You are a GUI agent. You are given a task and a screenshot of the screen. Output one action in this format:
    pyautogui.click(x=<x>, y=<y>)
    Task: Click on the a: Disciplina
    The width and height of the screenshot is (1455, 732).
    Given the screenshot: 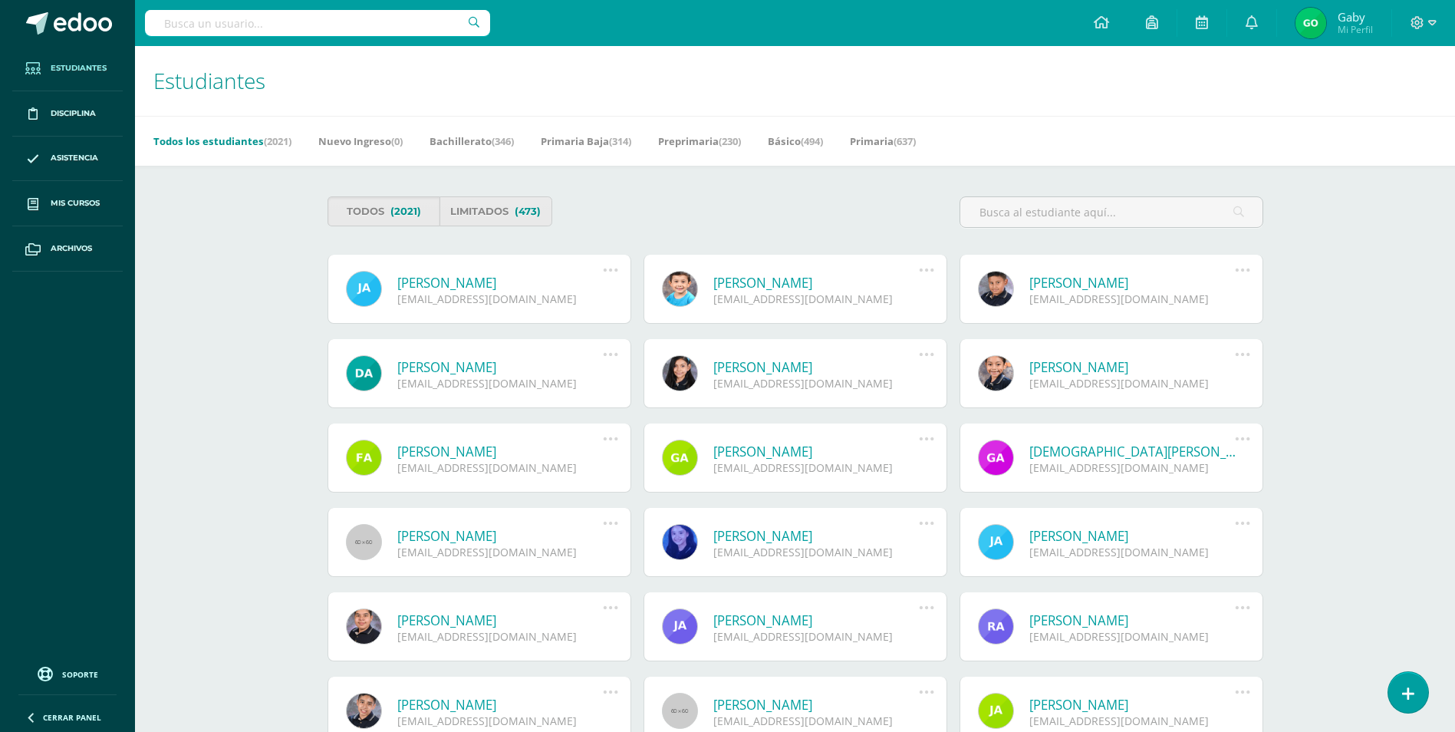 What is the action you would take?
    pyautogui.click(x=67, y=114)
    